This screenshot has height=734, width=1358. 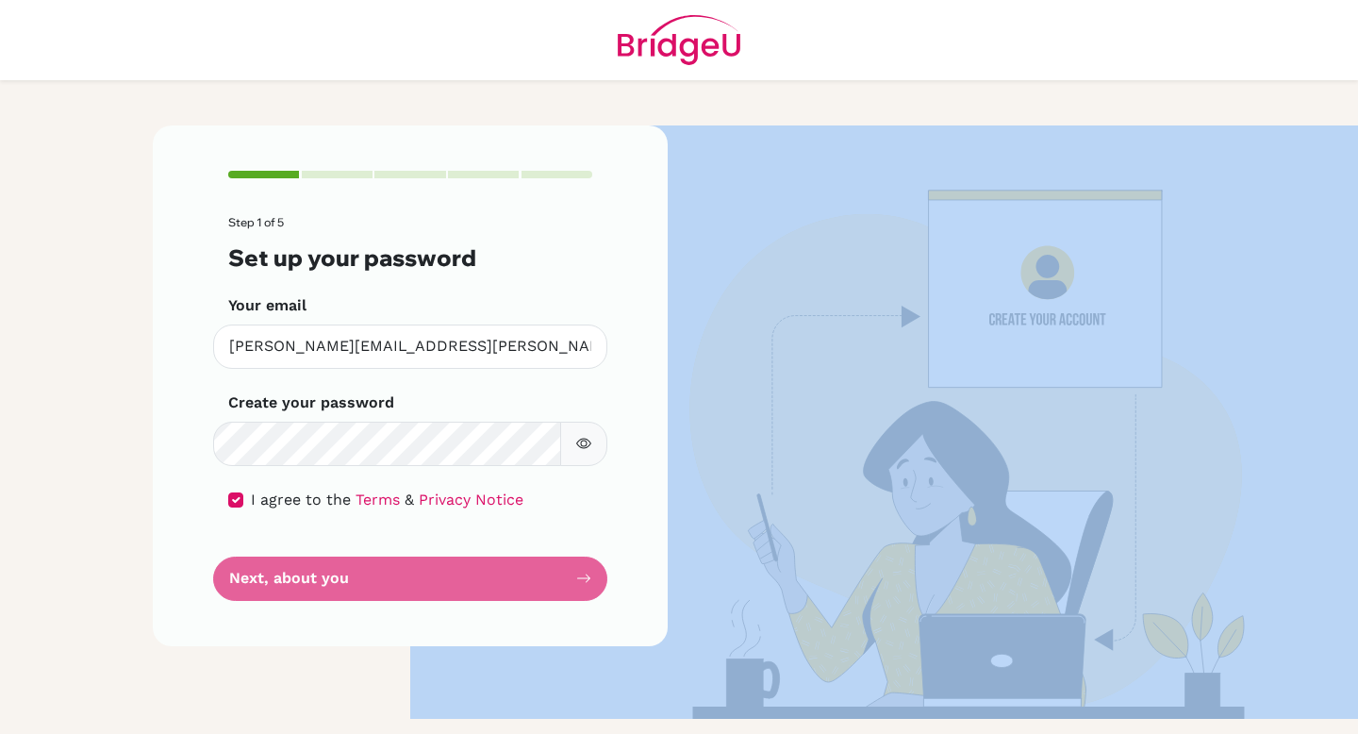 What do you see at coordinates (256, 222) in the screenshot?
I see `span: Step 1 of 5` at bounding box center [256, 222].